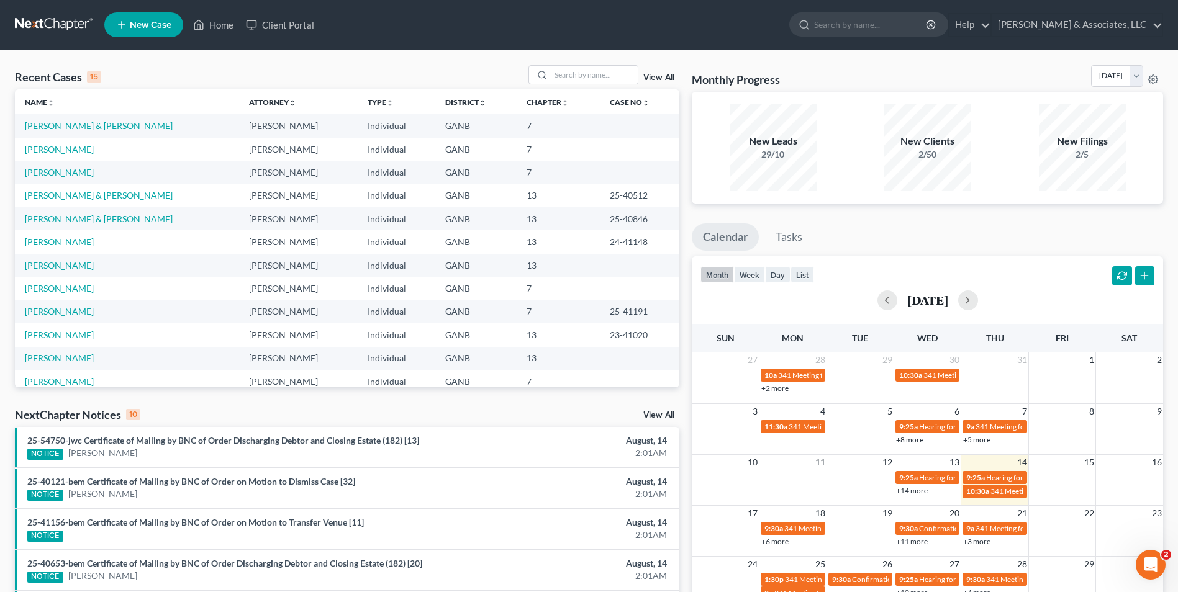 Image resolution: width=1178 pixels, height=592 pixels. What do you see at coordinates (133, 415) in the screenshot?
I see `div: 10` at bounding box center [133, 415].